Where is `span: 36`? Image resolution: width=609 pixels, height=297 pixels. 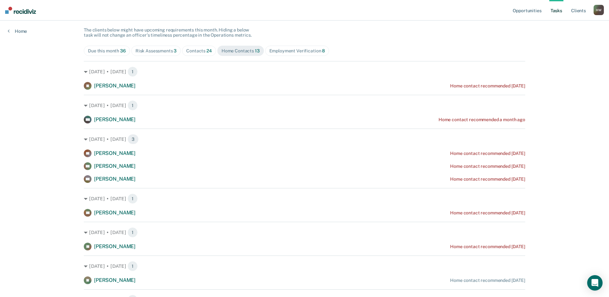
span: 36 is located at coordinates (123, 51).